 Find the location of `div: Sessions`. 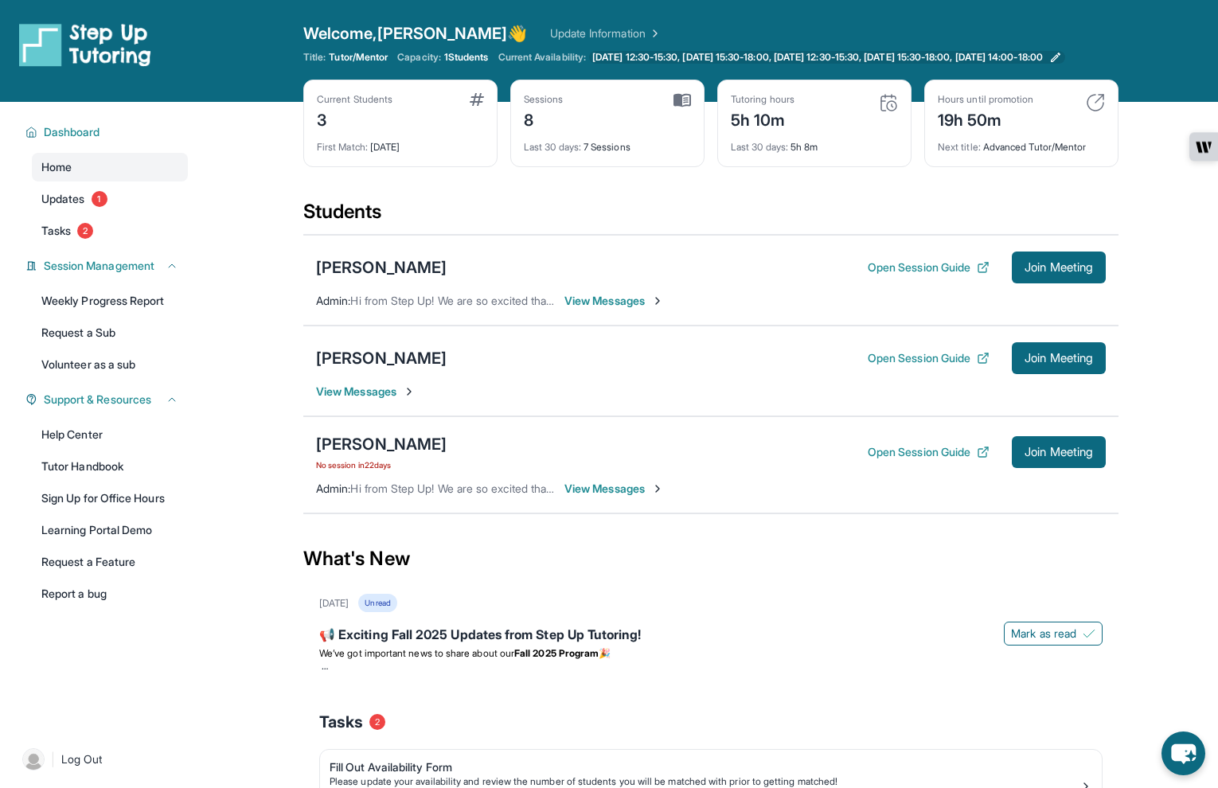

div: Sessions is located at coordinates (544, 100).